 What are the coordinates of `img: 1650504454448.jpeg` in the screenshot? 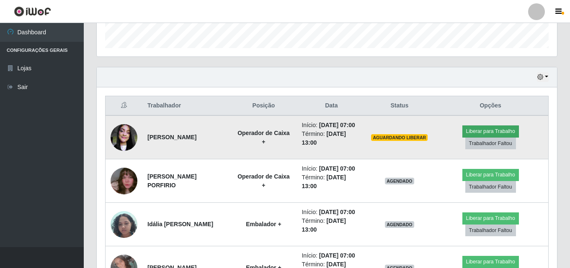 It's located at (124, 137).